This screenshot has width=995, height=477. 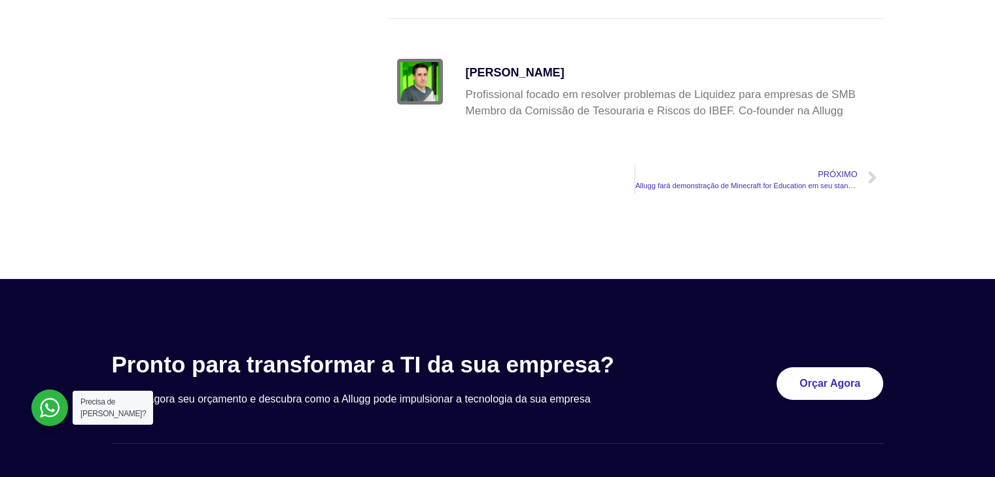 I want to click on p: Solicite agora seu orçamento e descubra como a Allugg pode impulsionar a tecnologia da sua empresa, so click(x=393, y=400).